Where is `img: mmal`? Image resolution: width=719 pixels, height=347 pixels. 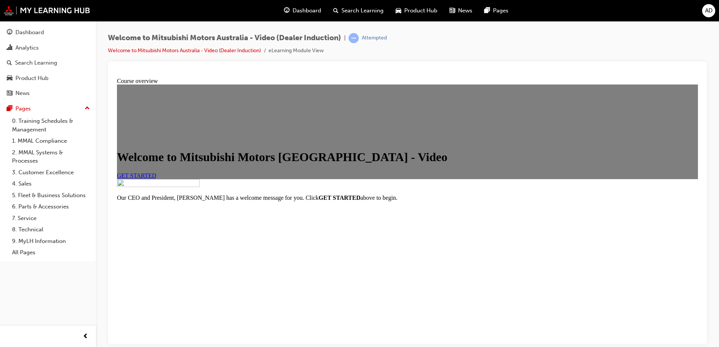 img: mmal is located at coordinates (47, 11).